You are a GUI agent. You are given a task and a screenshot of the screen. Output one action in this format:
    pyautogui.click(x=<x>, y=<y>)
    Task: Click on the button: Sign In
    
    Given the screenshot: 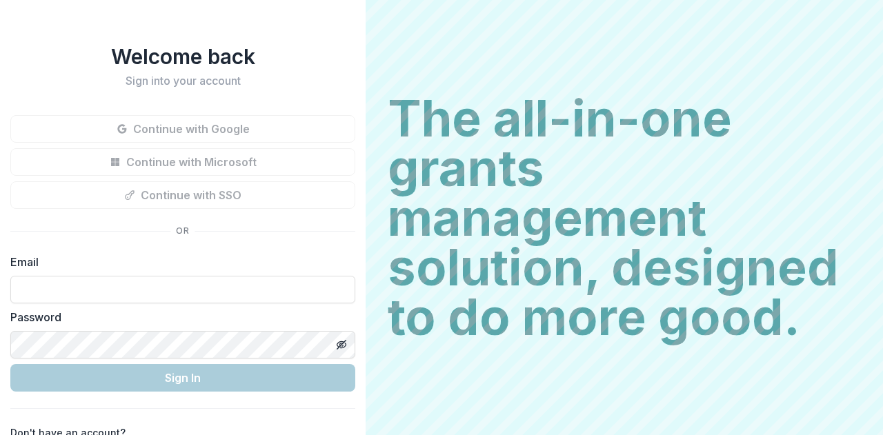 What is the action you would take?
    pyautogui.click(x=183, y=378)
    